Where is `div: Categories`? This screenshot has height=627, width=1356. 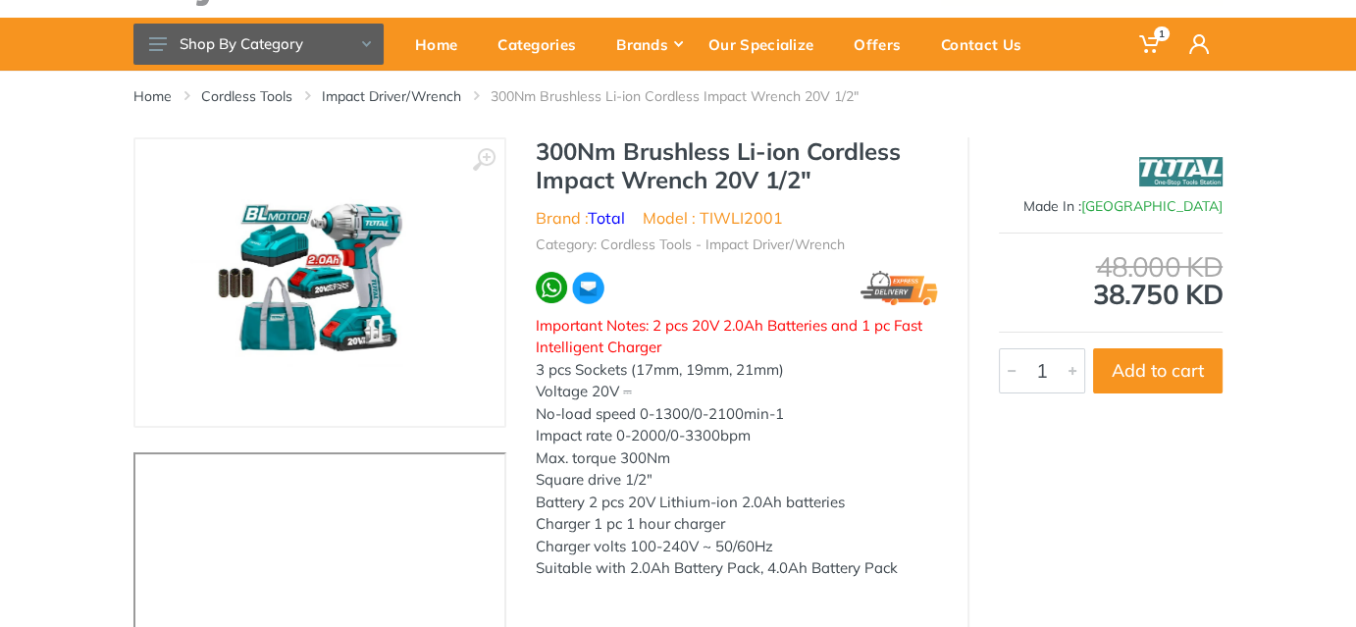 div: Categories is located at coordinates (543, 44).